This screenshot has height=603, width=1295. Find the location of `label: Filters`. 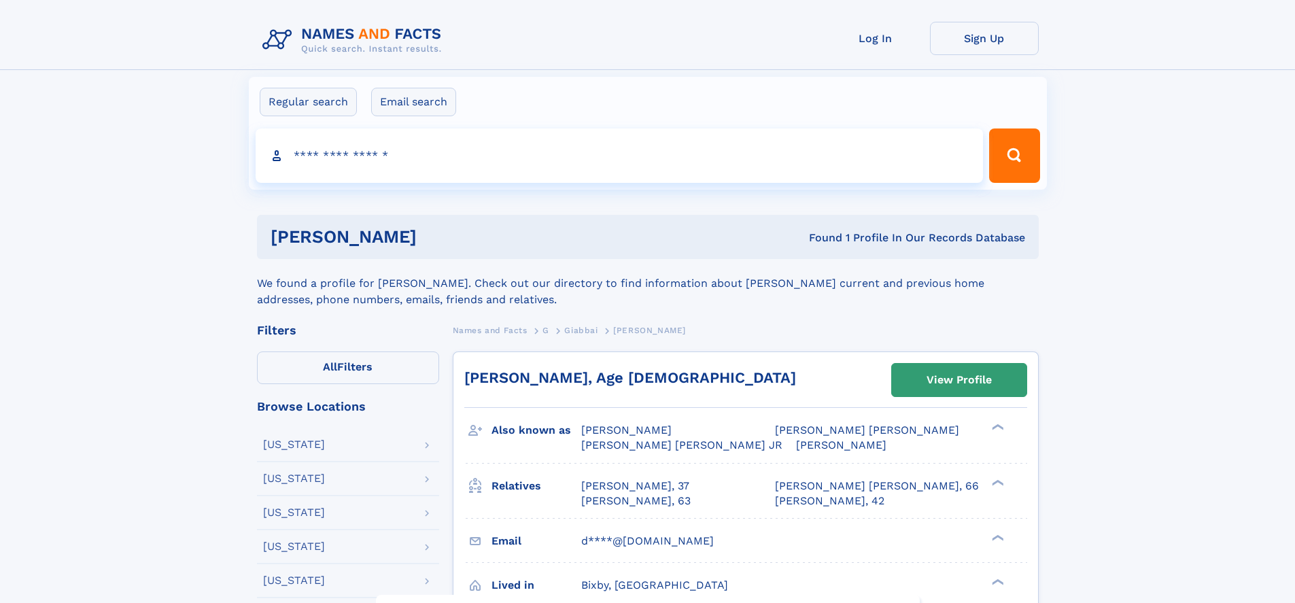

label: Filters is located at coordinates (348, 368).